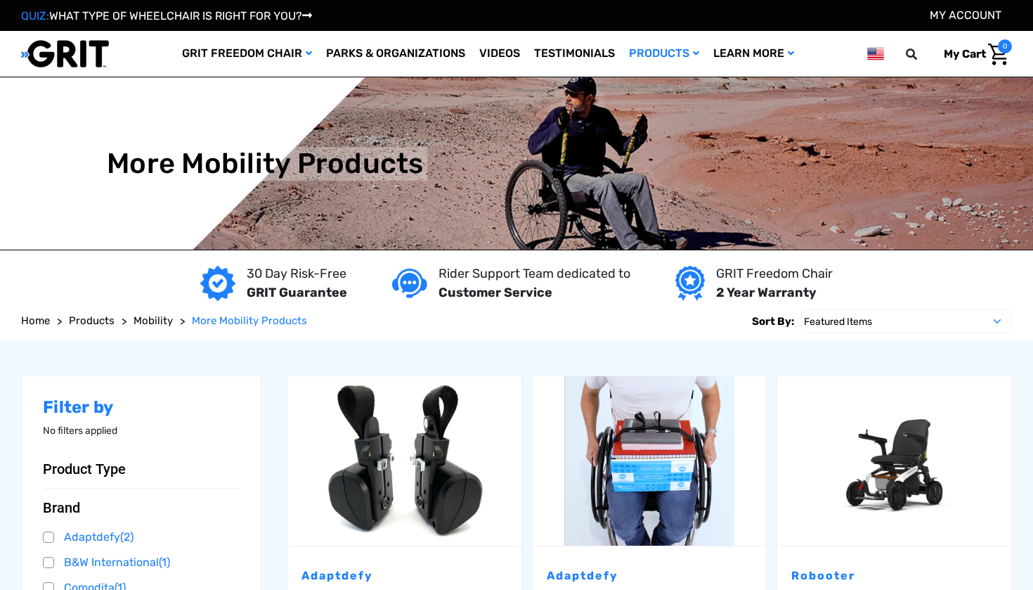 Image resolution: width=1033 pixels, height=590 pixels. Describe the element at coordinates (894, 575) in the screenshot. I see `p: Robooter` at that location.